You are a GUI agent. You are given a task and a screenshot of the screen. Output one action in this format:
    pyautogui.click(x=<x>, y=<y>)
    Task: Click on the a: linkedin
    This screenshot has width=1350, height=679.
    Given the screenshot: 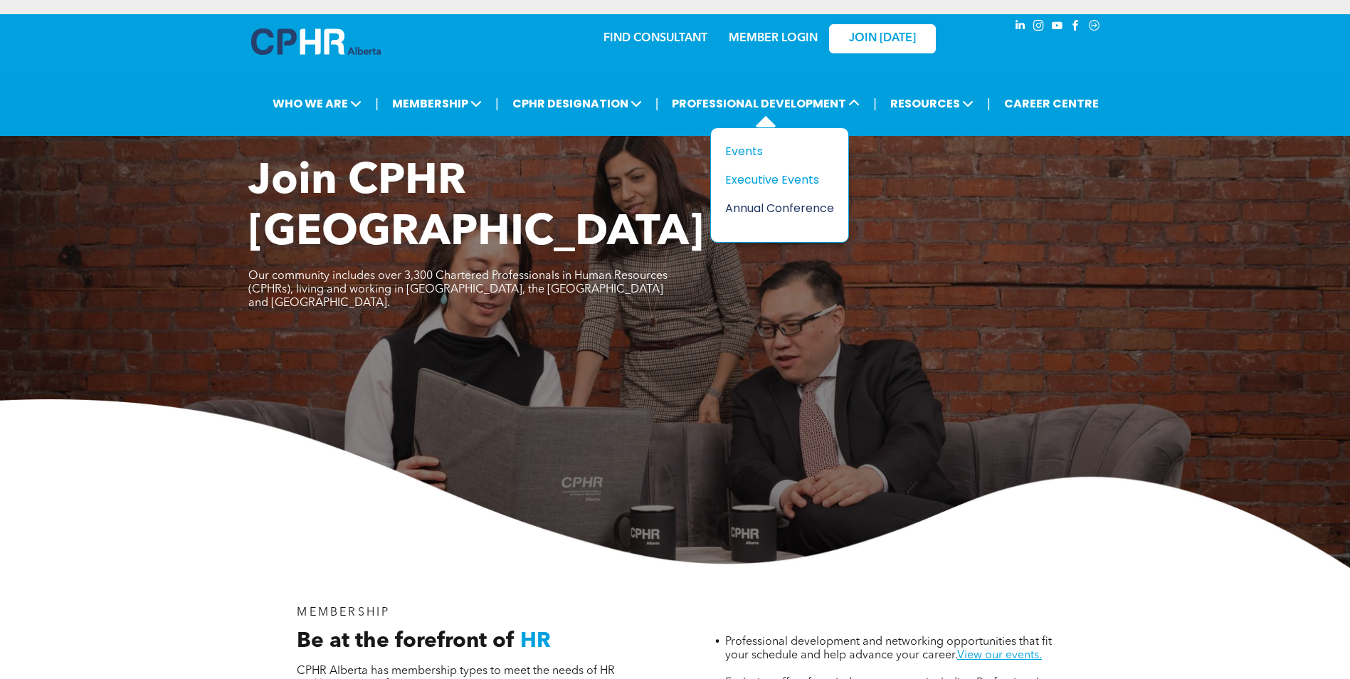 What is the action you would take?
    pyautogui.click(x=1021, y=27)
    